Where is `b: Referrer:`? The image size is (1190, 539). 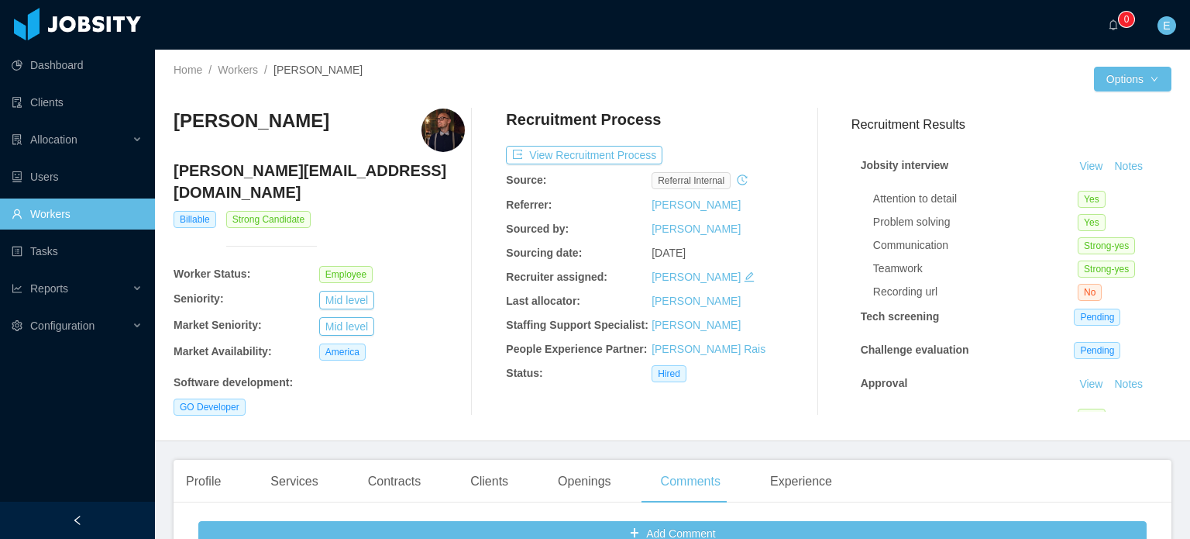 b: Referrer: is located at coordinates (528, 205).